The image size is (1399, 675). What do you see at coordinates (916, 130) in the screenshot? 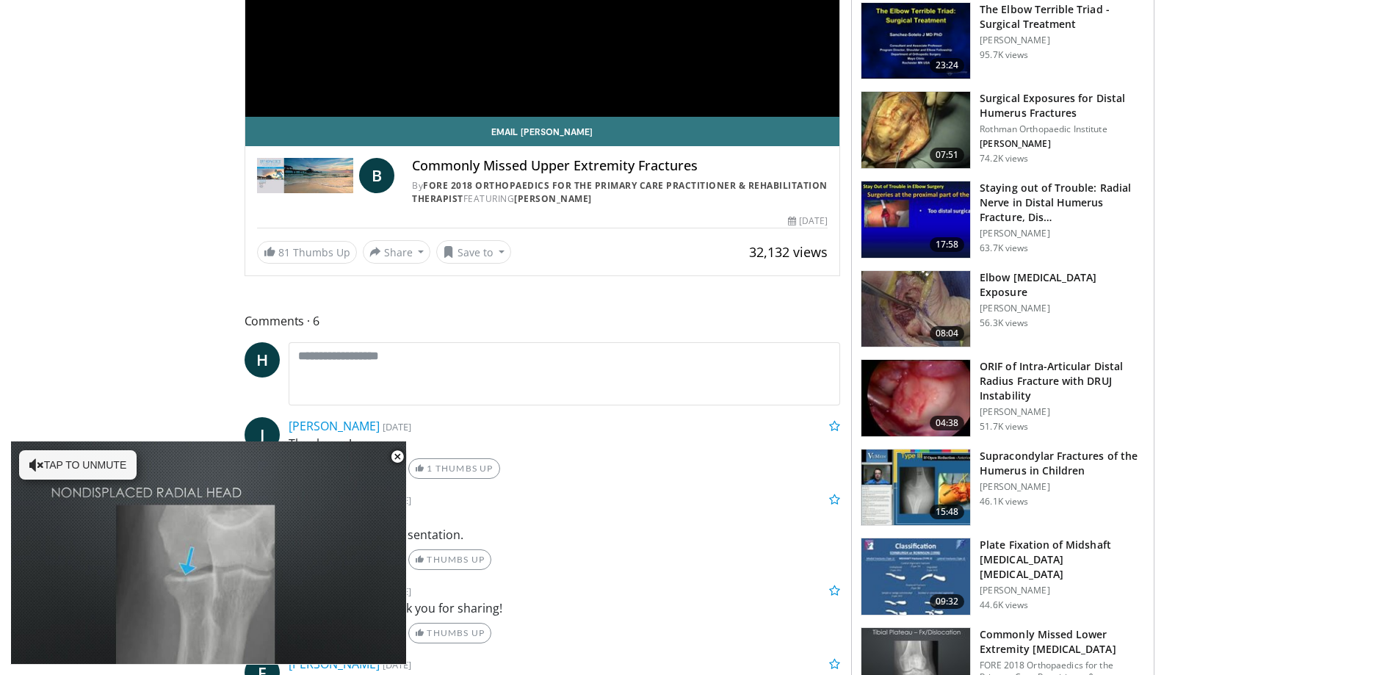
I see `img: 70322_0000_3.png.150x105_q85_crop-smart_upscale.jpg` at bounding box center [916, 130].